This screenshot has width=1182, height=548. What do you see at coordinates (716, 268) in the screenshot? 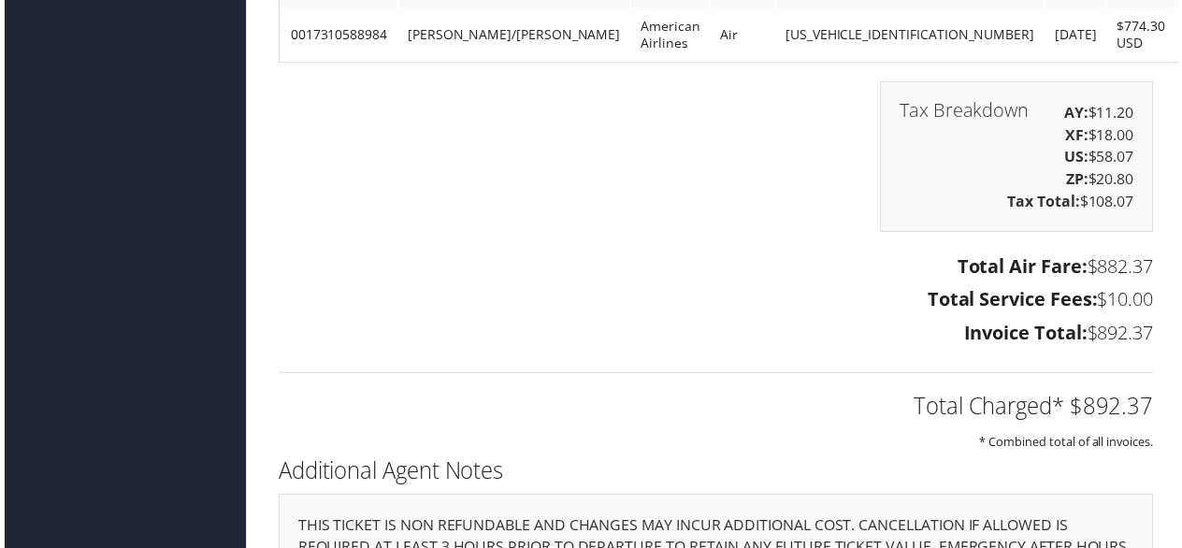
I see `h3: $882.37` at bounding box center [716, 268].